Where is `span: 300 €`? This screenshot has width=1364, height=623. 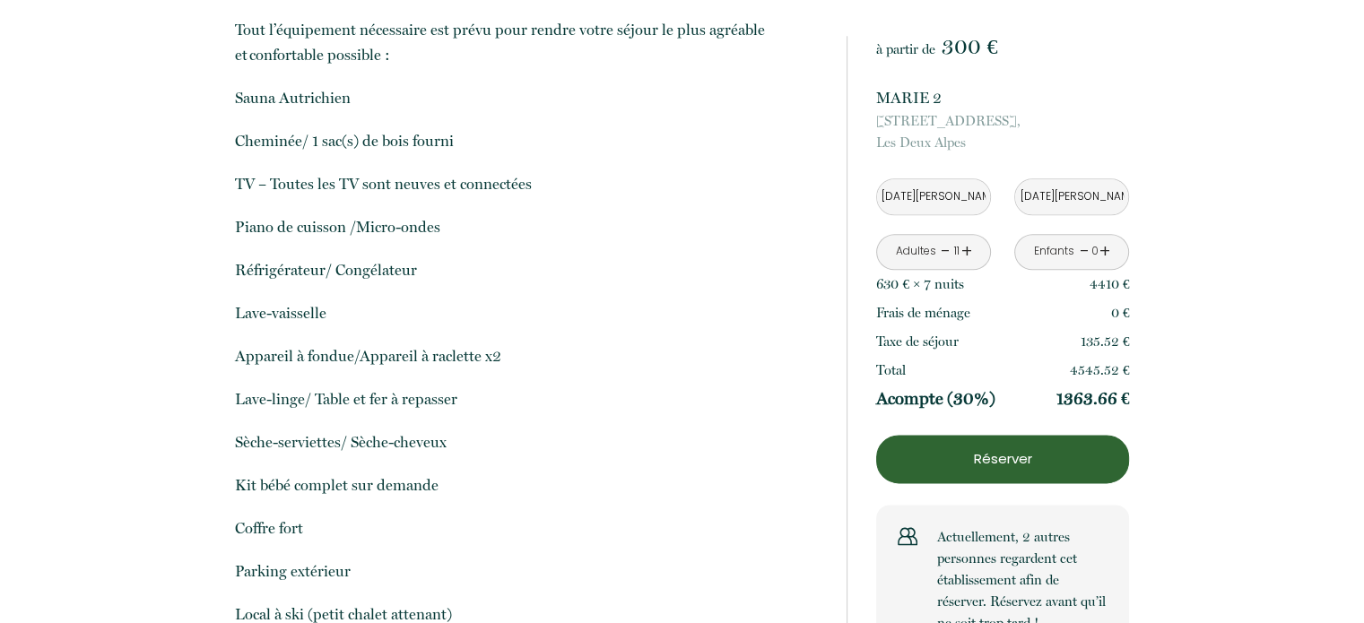
span: 300 € is located at coordinates (970, 47).